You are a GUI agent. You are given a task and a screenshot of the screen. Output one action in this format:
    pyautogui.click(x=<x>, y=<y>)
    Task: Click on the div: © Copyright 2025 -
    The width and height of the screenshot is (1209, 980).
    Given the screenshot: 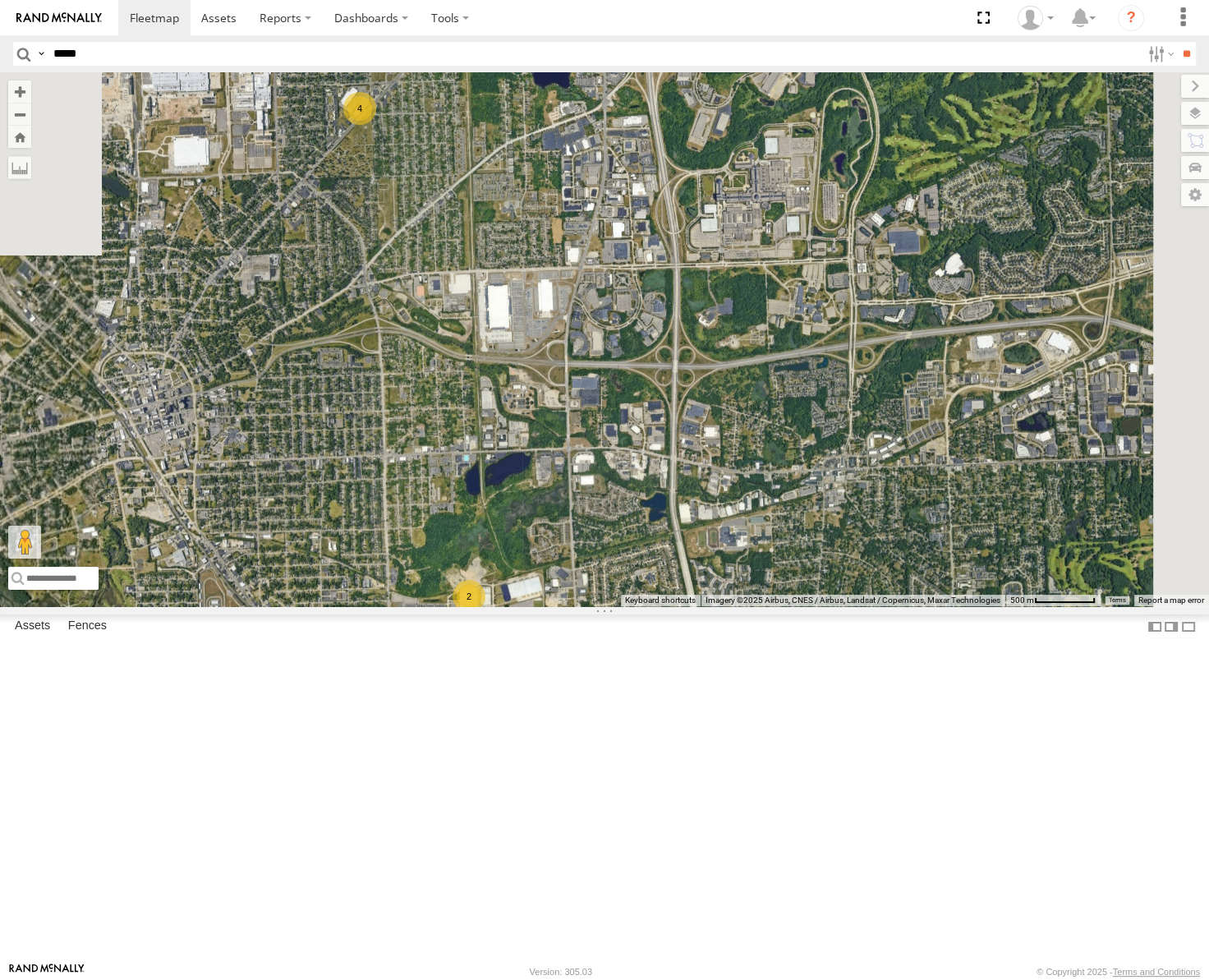 What is the action you would take?
    pyautogui.click(x=1118, y=971)
    